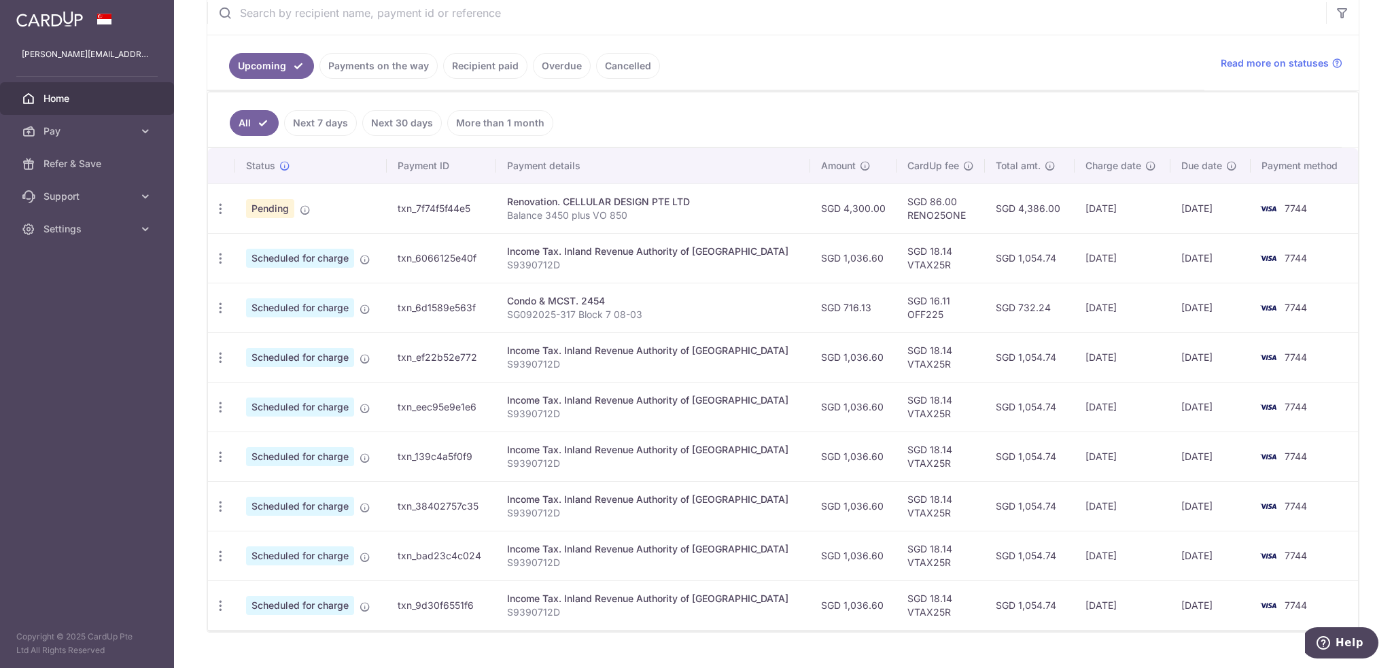  I want to click on td: txn_eec95e9e1e6, so click(441, 406).